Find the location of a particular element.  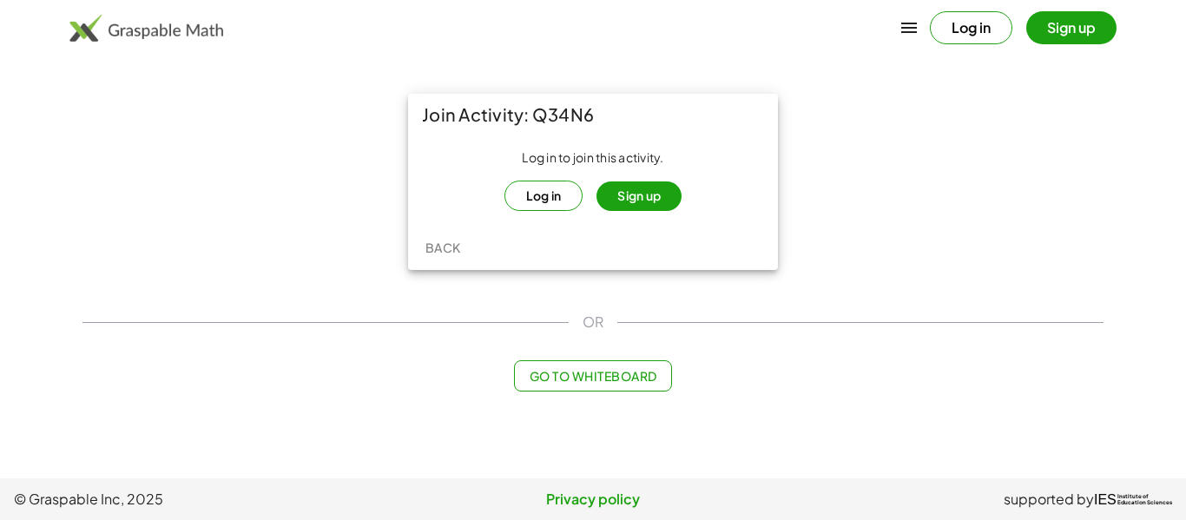

div: Join Activity: Q34N6 is located at coordinates (593, 115).